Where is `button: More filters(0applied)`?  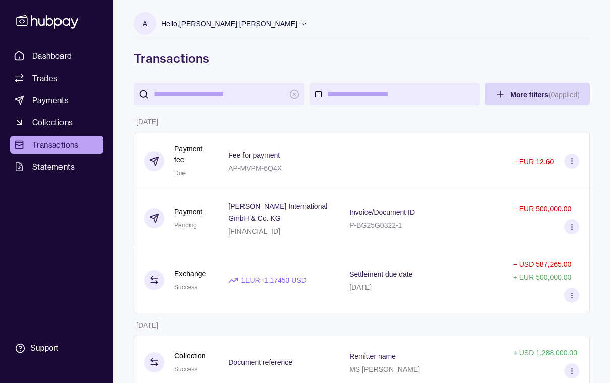
button: More filters(0applied) is located at coordinates (537, 94).